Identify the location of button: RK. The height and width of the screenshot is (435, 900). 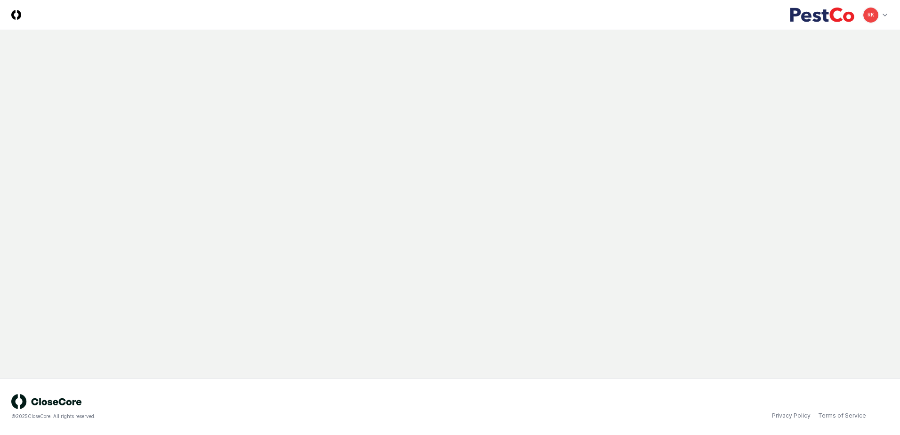
(871, 15).